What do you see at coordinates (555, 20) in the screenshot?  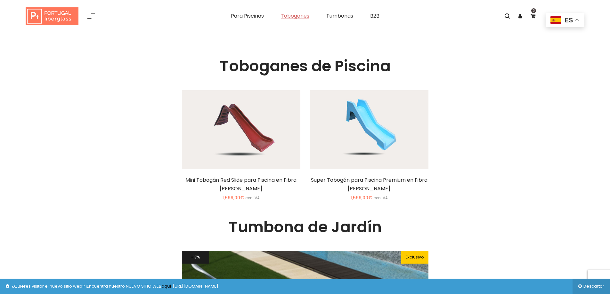 I see `img: es` at bounding box center [555, 20].